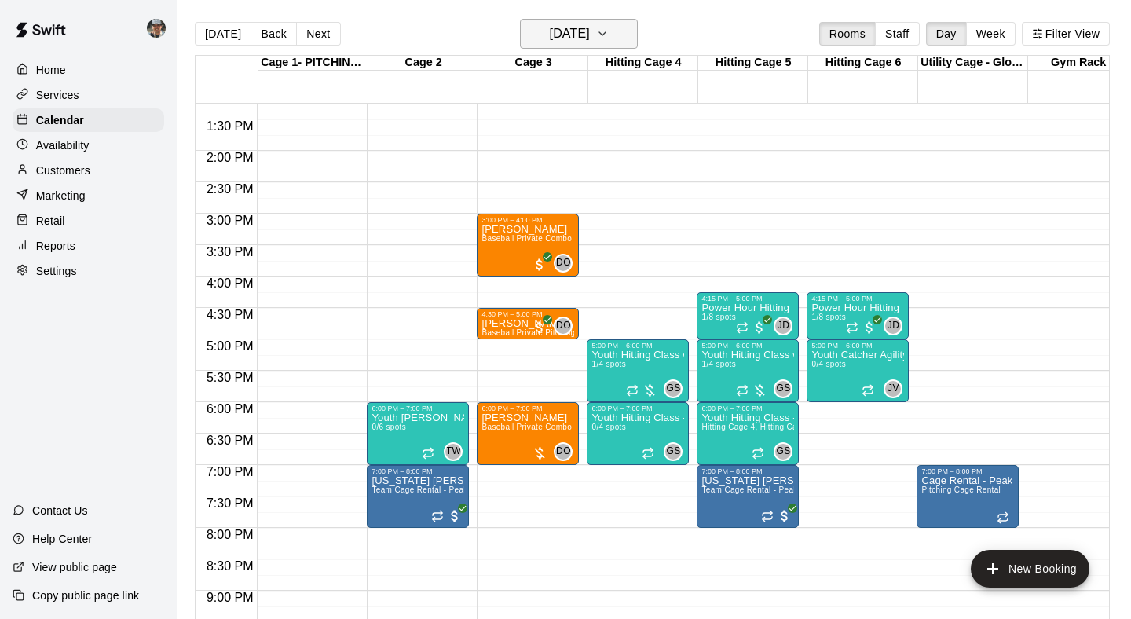  Describe the element at coordinates (88, 145) in the screenshot. I see `a: Availability` at that location.